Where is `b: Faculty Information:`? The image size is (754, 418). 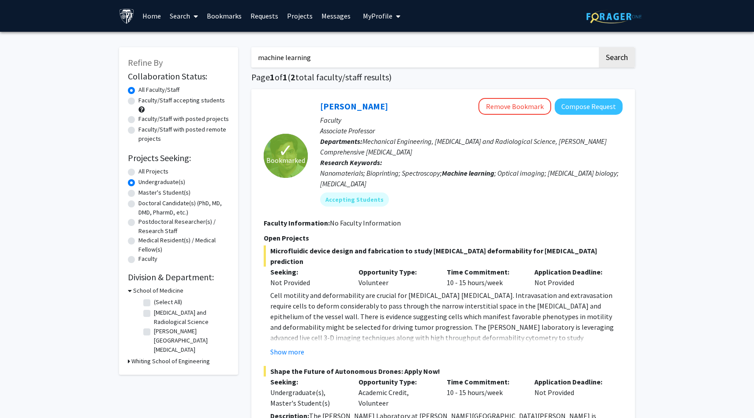 b: Faculty Information: is located at coordinates (297, 223).